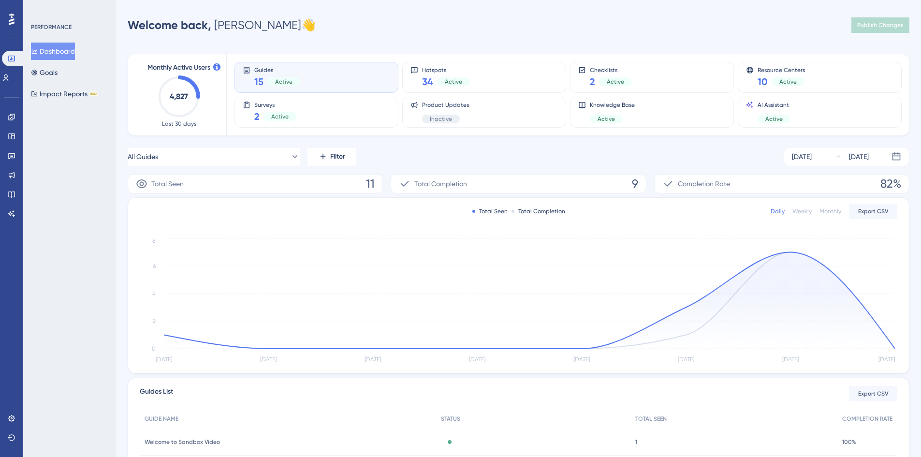 This screenshot has width=921, height=457. What do you see at coordinates (64, 94) in the screenshot?
I see `button: Impact ReportsBETA` at bounding box center [64, 94].